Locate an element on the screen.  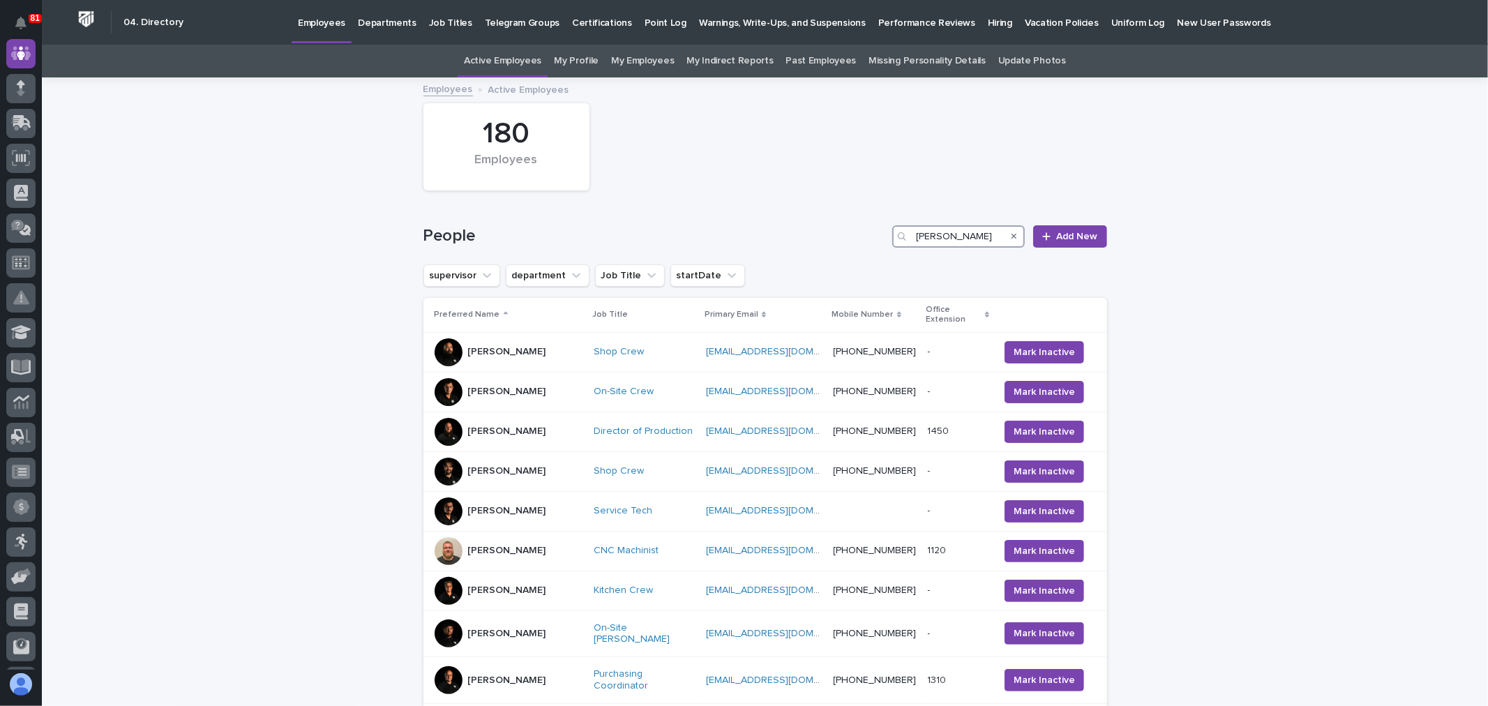
a: Employees is located at coordinates (448, 88).